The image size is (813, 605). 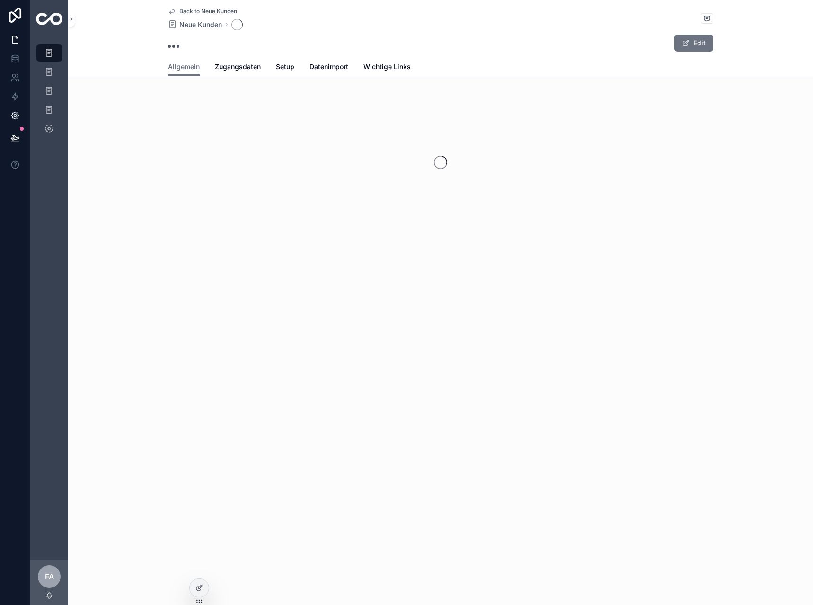 What do you see at coordinates (238, 67) in the screenshot?
I see `span: Zugangsdaten` at bounding box center [238, 67].